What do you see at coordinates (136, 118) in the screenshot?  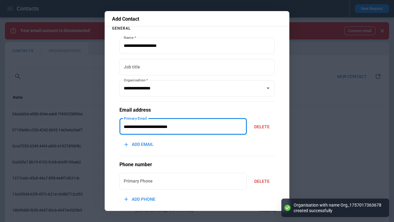 I see `label: Primary Email` at bounding box center [136, 118].